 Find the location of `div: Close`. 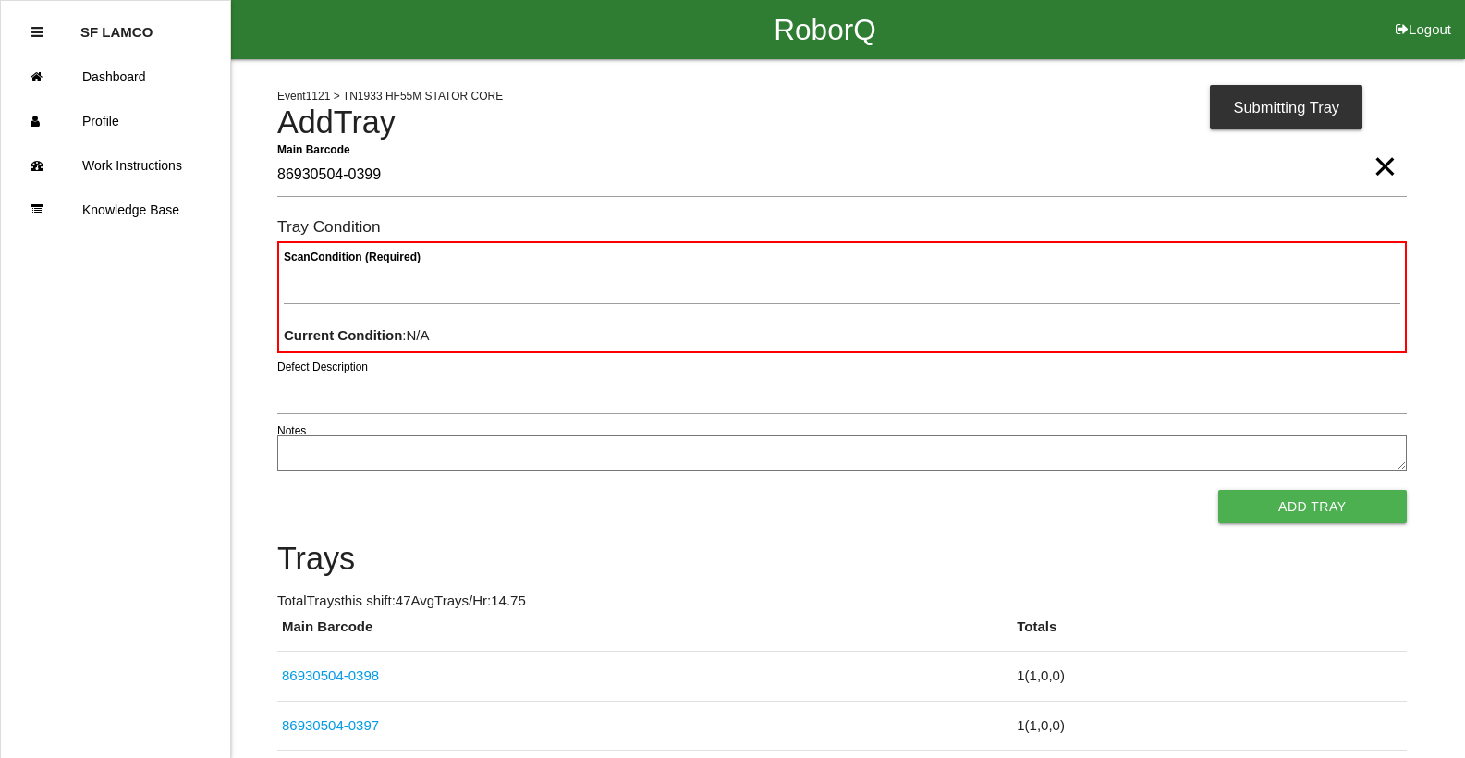

div: Close is located at coordinates (37, 32).